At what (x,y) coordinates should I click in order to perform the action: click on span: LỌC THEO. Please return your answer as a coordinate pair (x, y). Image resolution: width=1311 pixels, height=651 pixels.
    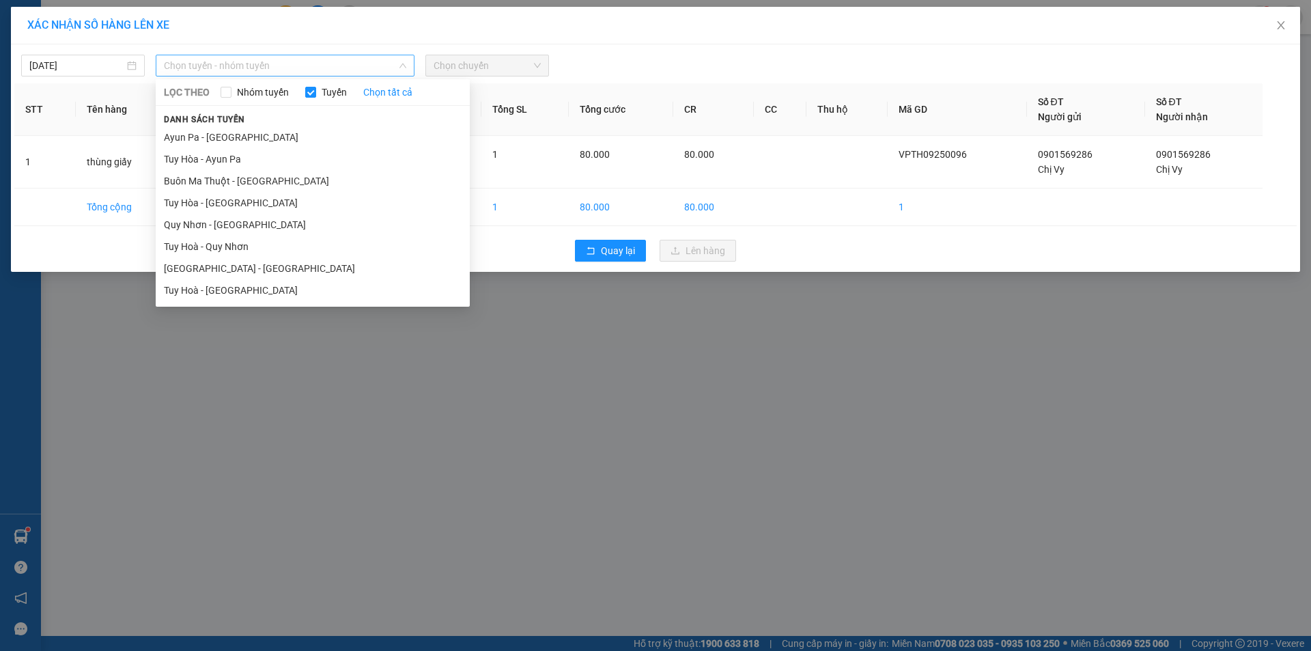
    Looking at the image, I should click on (186, 92).